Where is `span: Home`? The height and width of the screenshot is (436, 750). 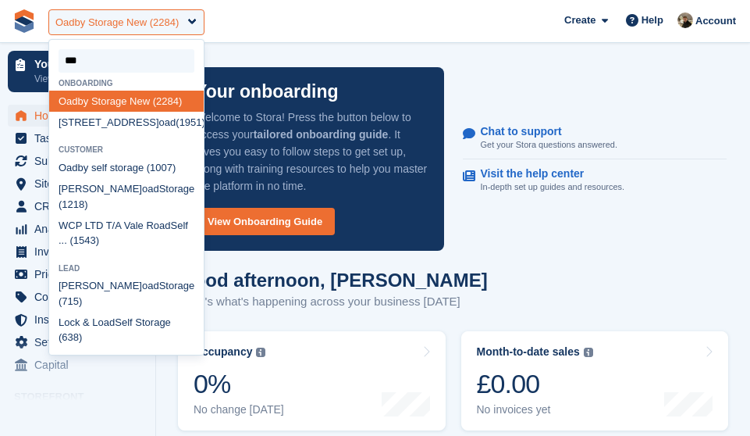
span: Home is located at coordinates (81, 116).